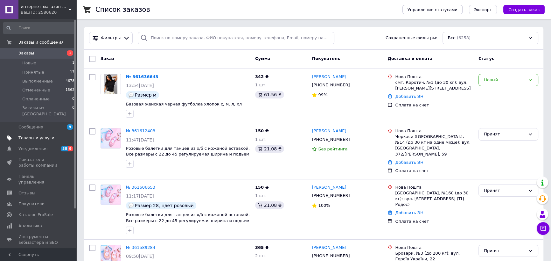 The width and height of the screenshot is (551, 261). I want to click on div: Новый, so click(505, 80).